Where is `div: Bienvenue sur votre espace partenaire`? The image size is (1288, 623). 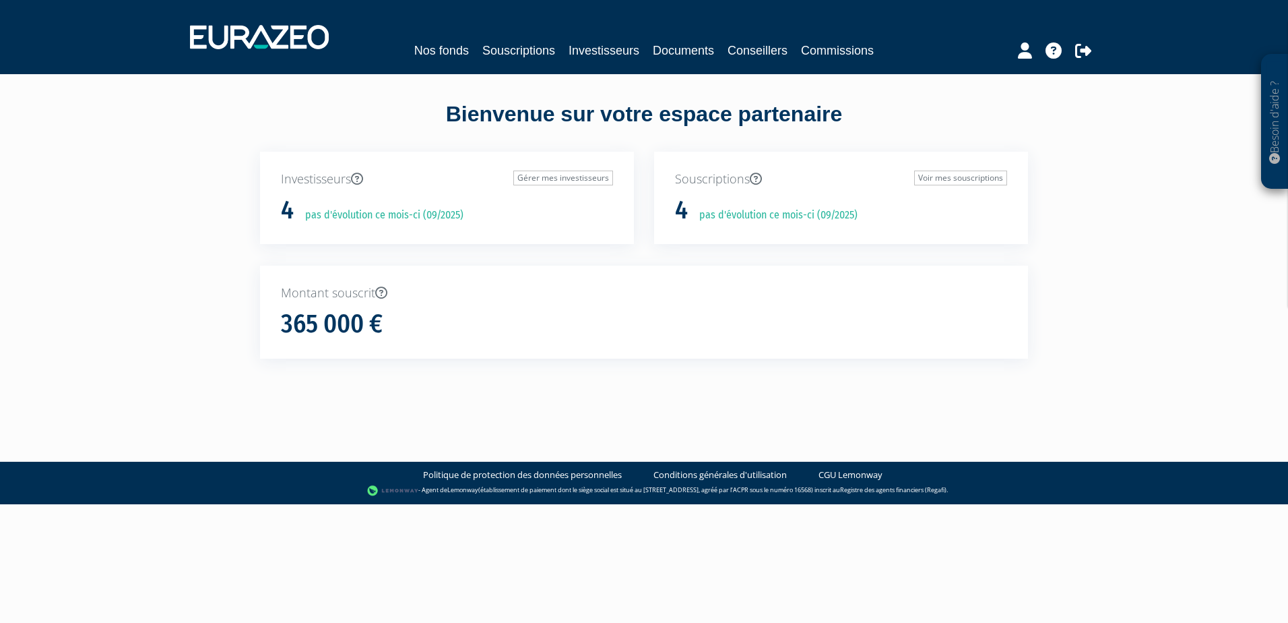 div: Bienvenue sur votre espace partenaire is located at coordinates (644, 125).